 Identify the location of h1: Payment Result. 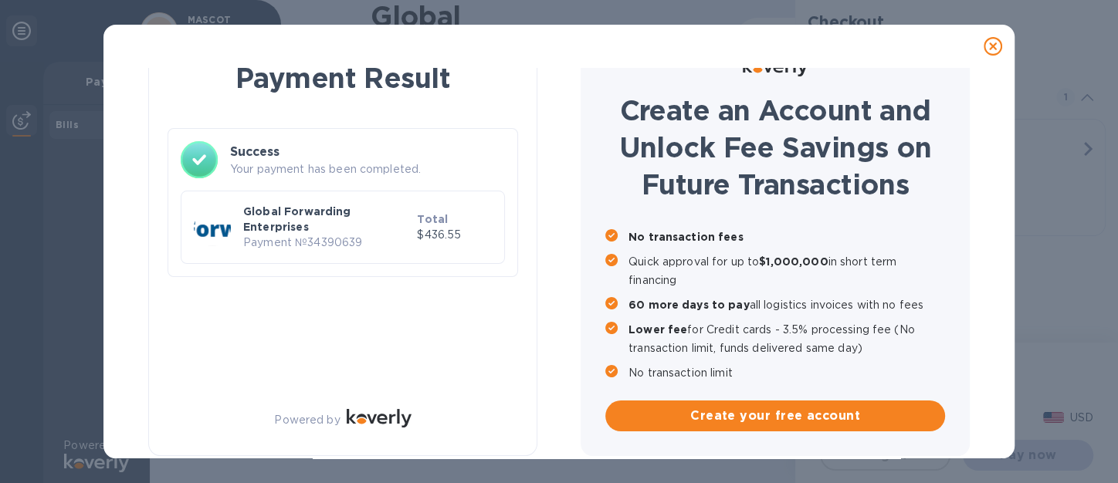
(343, 78).